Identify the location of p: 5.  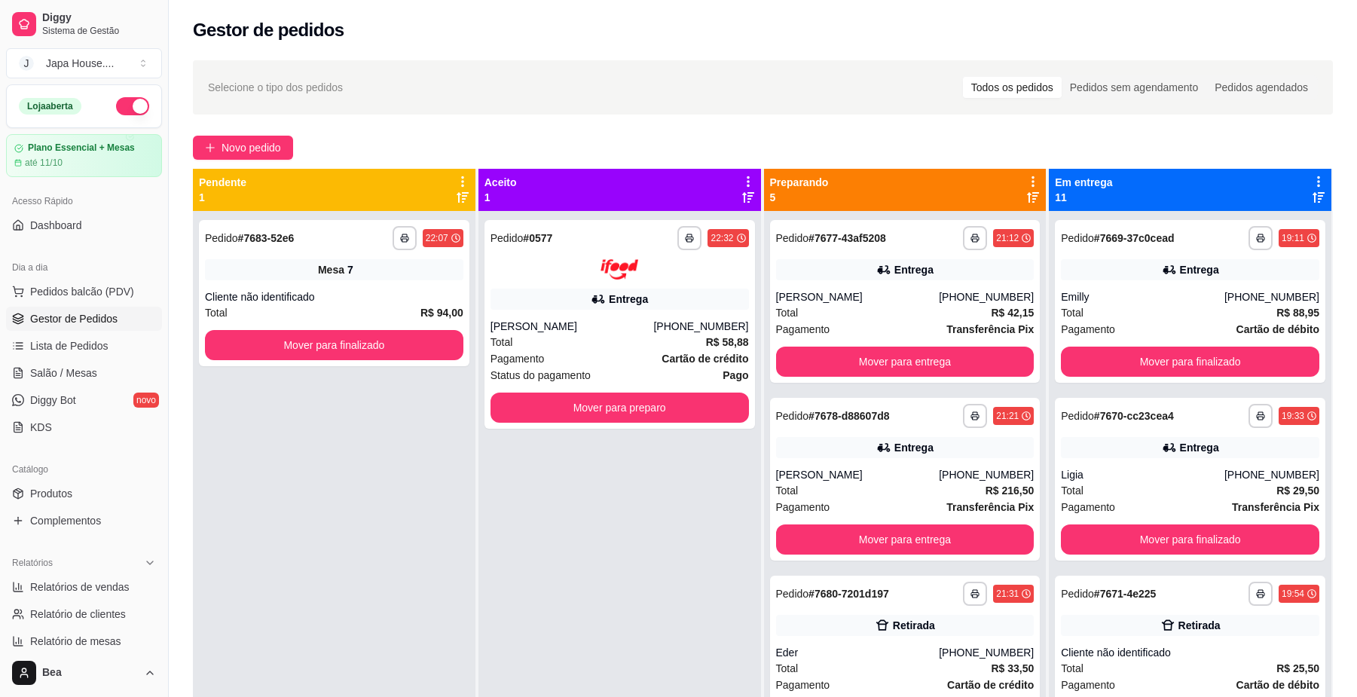
(800, 197).